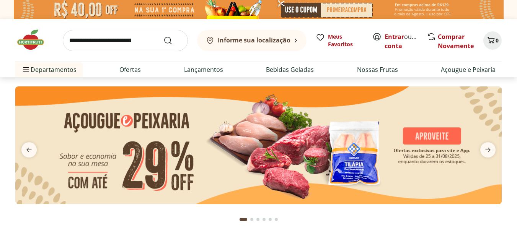 This screenshot has height=229, width=517. Describe the element at coordinates (254, 40) in the screenshot. I see `b: Informe sua localização` at that location.